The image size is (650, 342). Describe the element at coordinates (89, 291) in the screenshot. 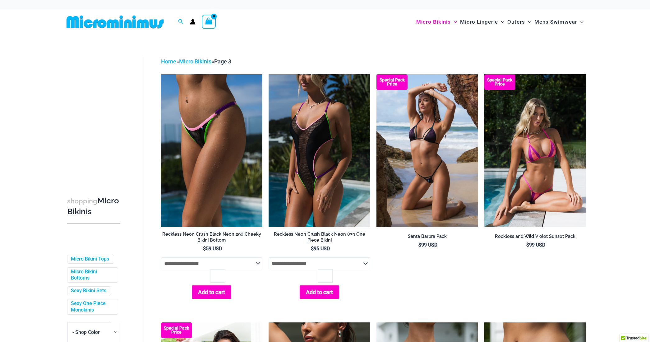

I see `a: Sexy Bikini Sets` at that location.